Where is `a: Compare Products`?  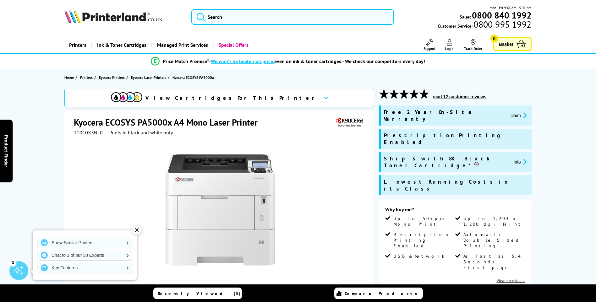
a: Compare Products is located at coordinates (379, 294).